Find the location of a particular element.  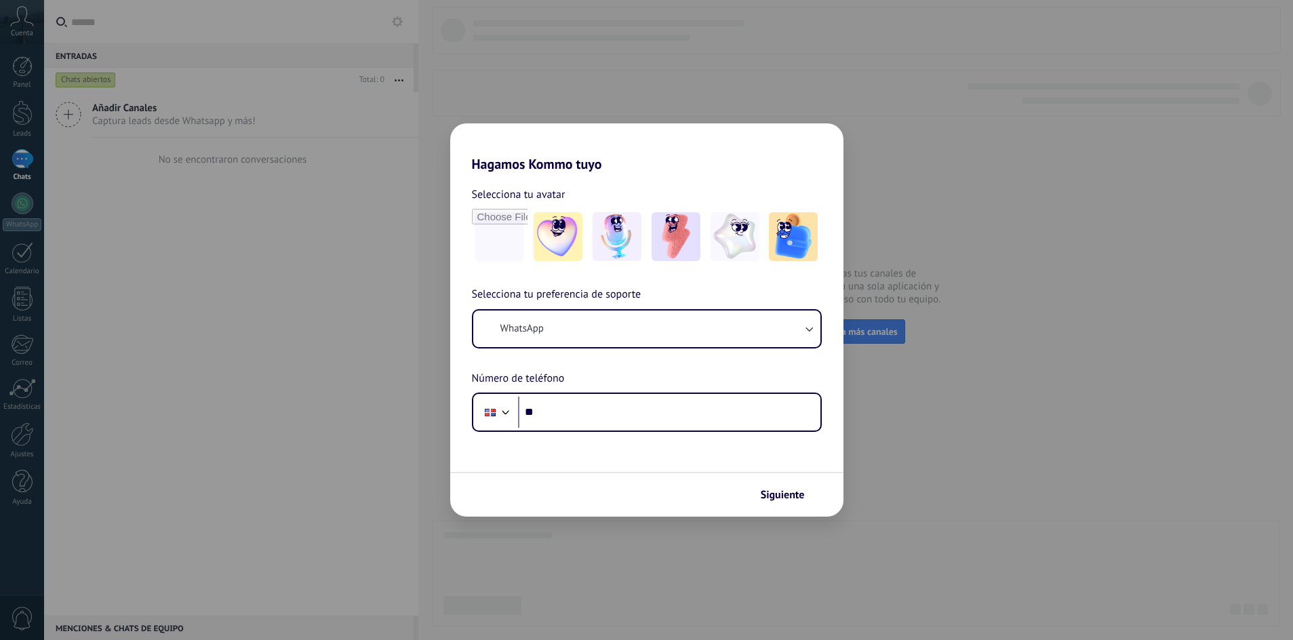

img: -4.jpeg is located at coordinates (735, 237).